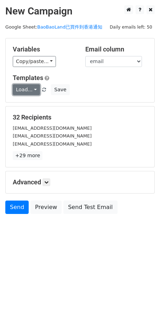 Image resolution: width=160 pixels, height=313 pixels. What do you see at coordinates (43, 49) in the screenshot?
I see `h5: Variables` at bounding box center [43, 49].